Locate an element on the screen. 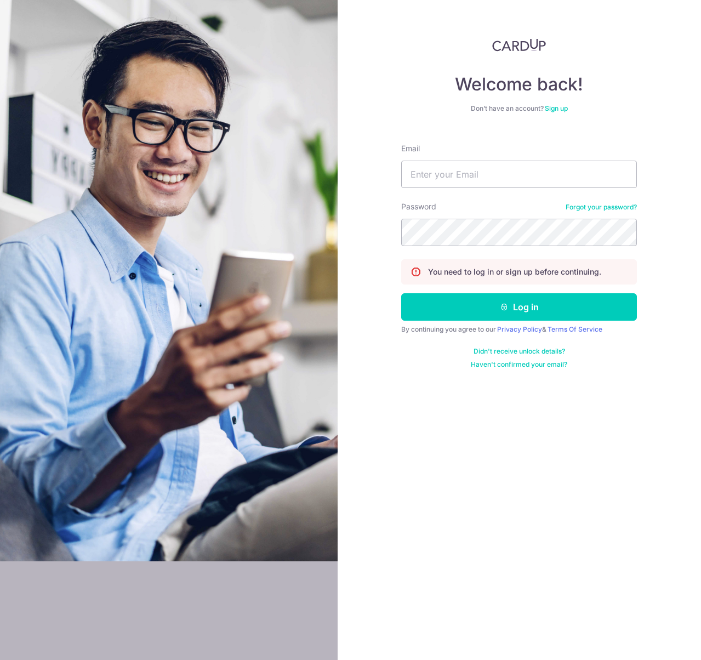 The width and height of the screenshot is (701, 660). div: By continuing you agree to our & is located at coordinates (519, 329).